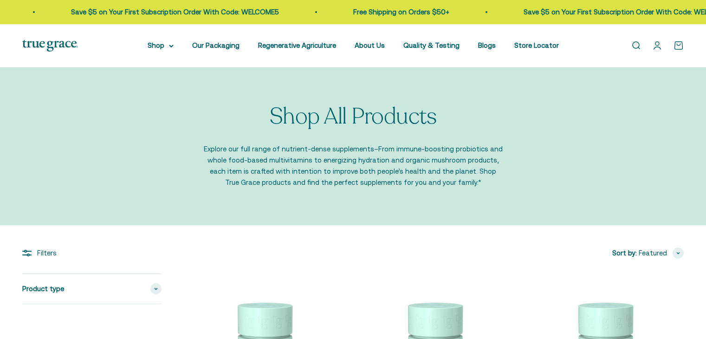  Describe the element at coordinates (353, 166) in the screenshot. I see `p: Explore our full range of nutrient-dense supplements–From immune-boosting probiotics and whole fo...` at that location.